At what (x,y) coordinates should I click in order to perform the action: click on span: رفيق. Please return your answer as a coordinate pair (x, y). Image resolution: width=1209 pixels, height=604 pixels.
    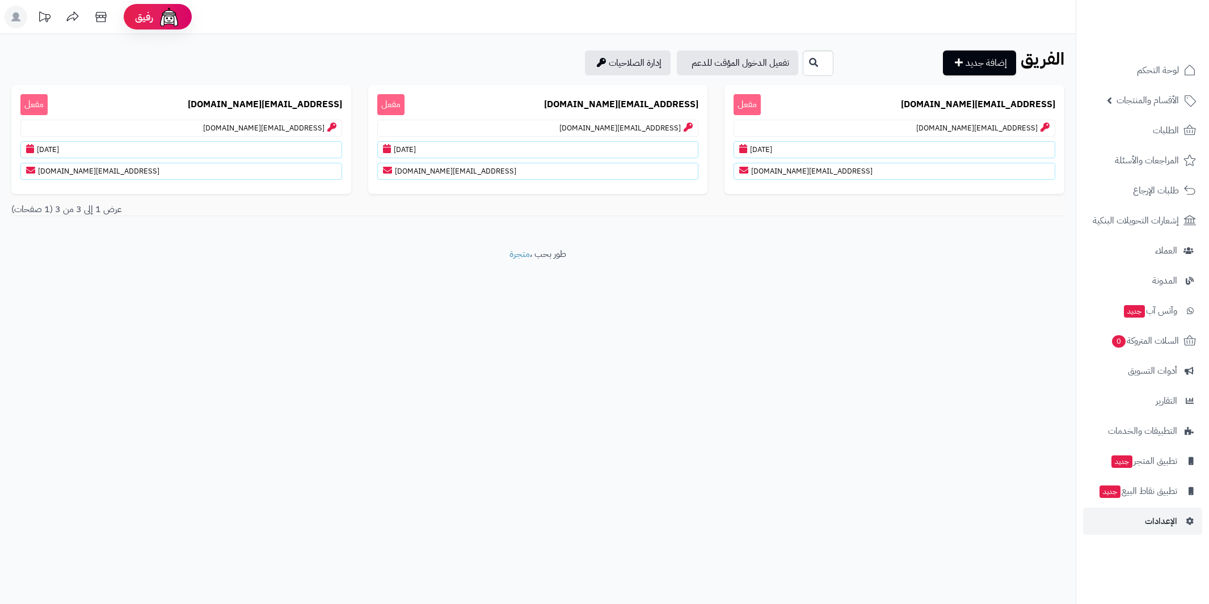
    Looking at the image, I should click on (144, 17).